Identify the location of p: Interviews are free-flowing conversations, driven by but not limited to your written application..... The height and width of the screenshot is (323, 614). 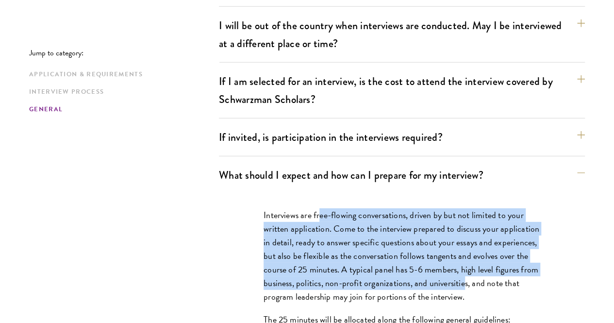
(402, 256).